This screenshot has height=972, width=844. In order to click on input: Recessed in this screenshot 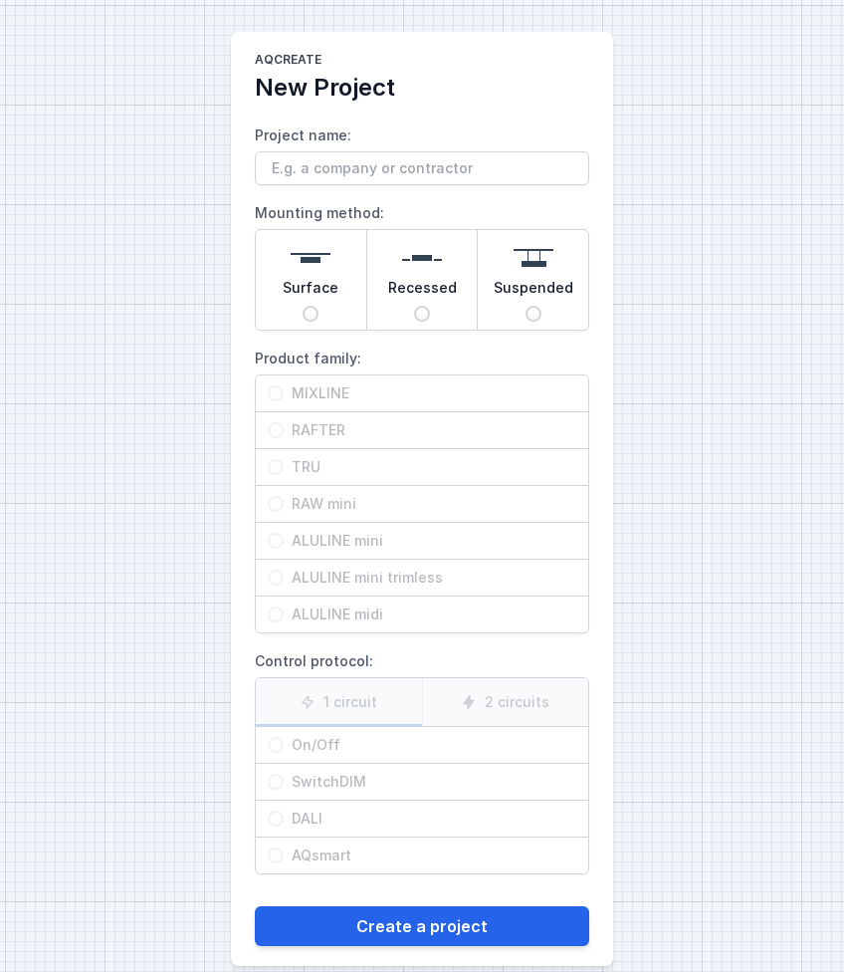, I will do `click(422, 314)`.